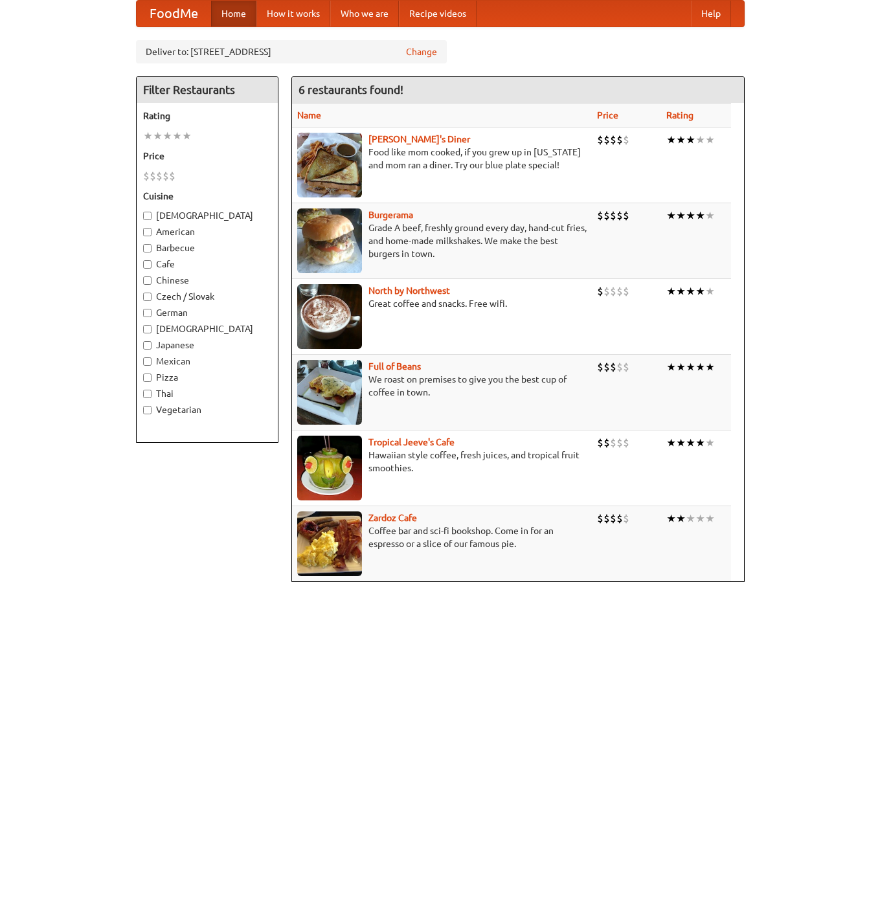 The image size is (880, 916). What do you see at coordinates (329, 544) in the screenshot?
I see `img: zardoz.jpg` at bounding box center [329, 544].